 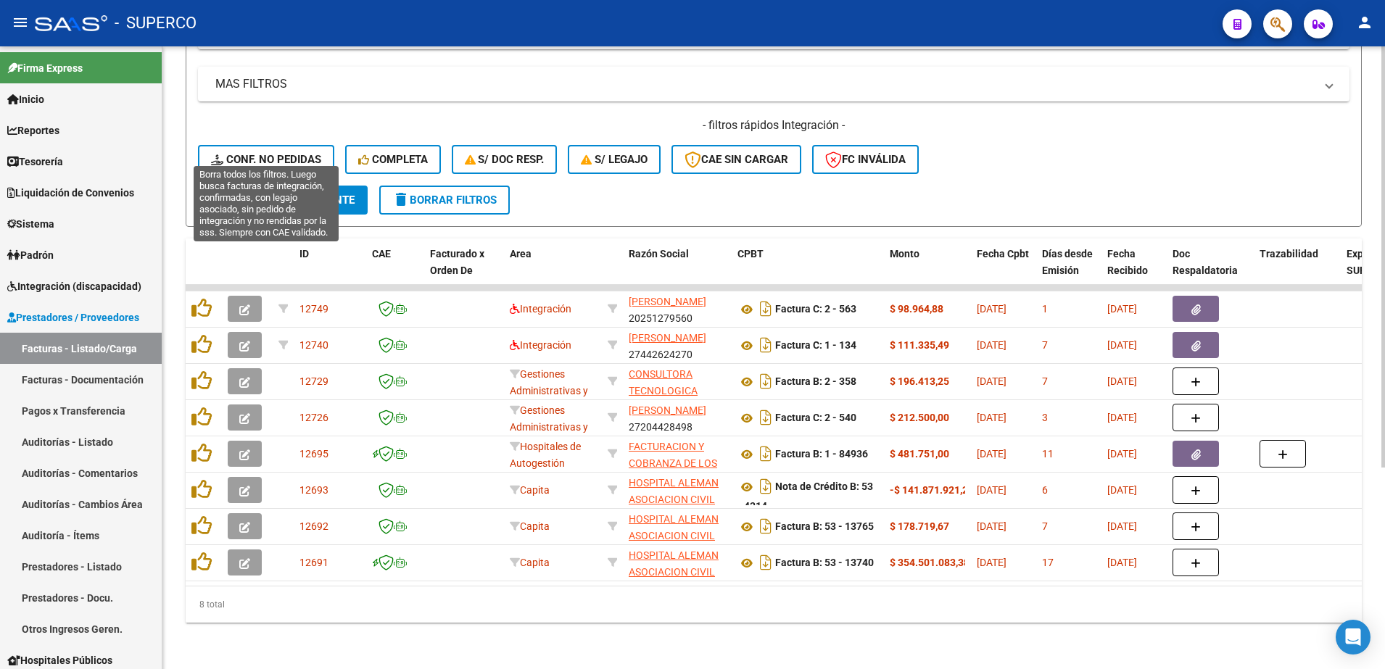 What do you see at coordinates (521, 254) in the screenshot?
I see `span: Area` at bounding box center [521, 254].